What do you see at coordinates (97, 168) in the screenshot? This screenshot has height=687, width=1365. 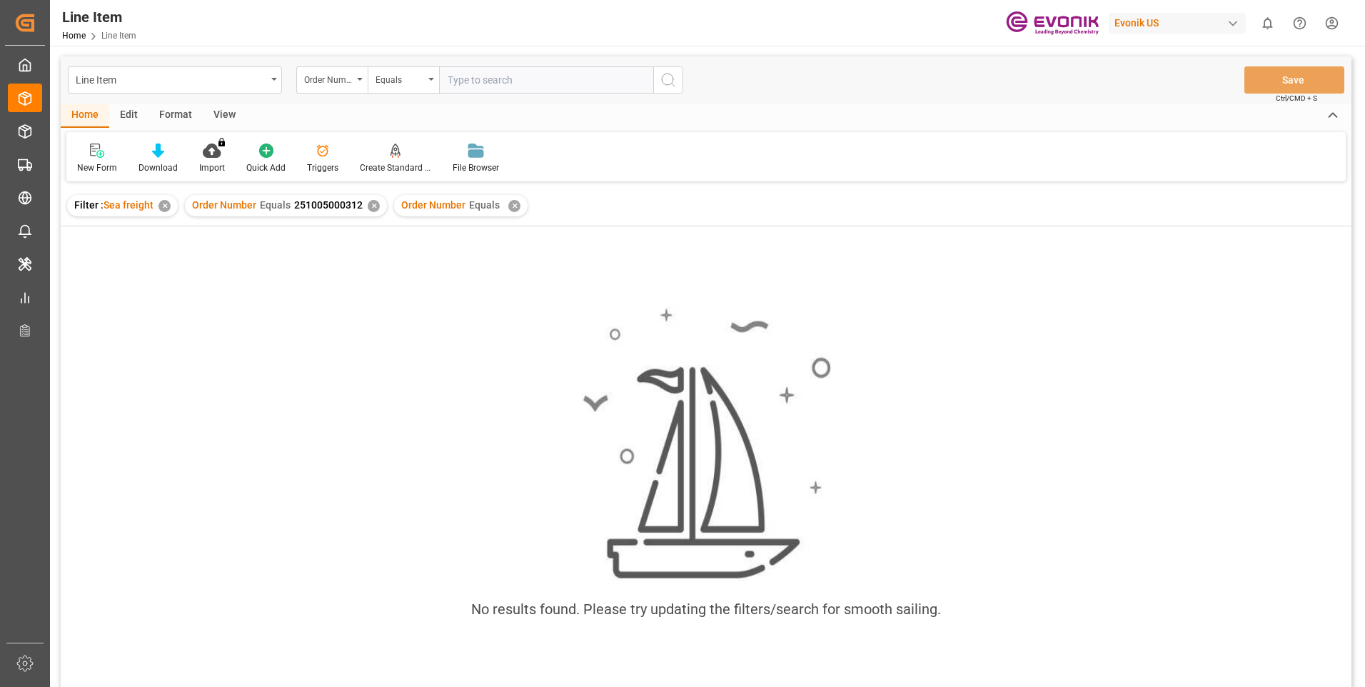 I see `div: New Form` at bounding box center [97, 168].